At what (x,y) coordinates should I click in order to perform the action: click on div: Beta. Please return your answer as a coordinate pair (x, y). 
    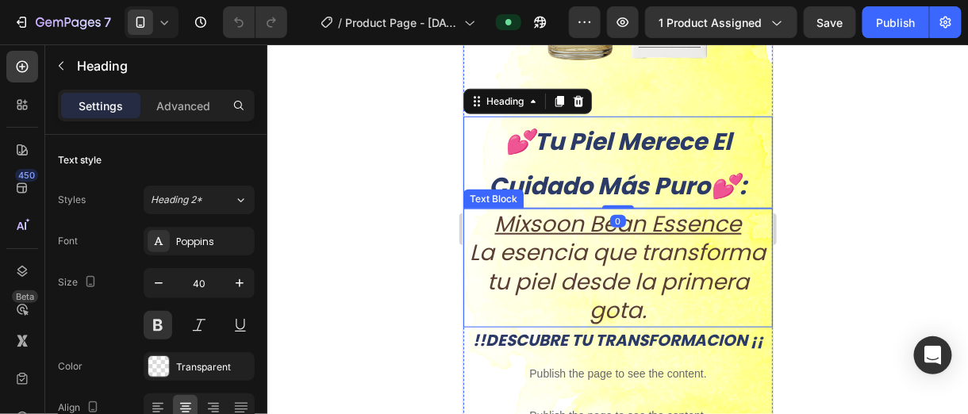
    Looking at the image, I should click on (25, 297).